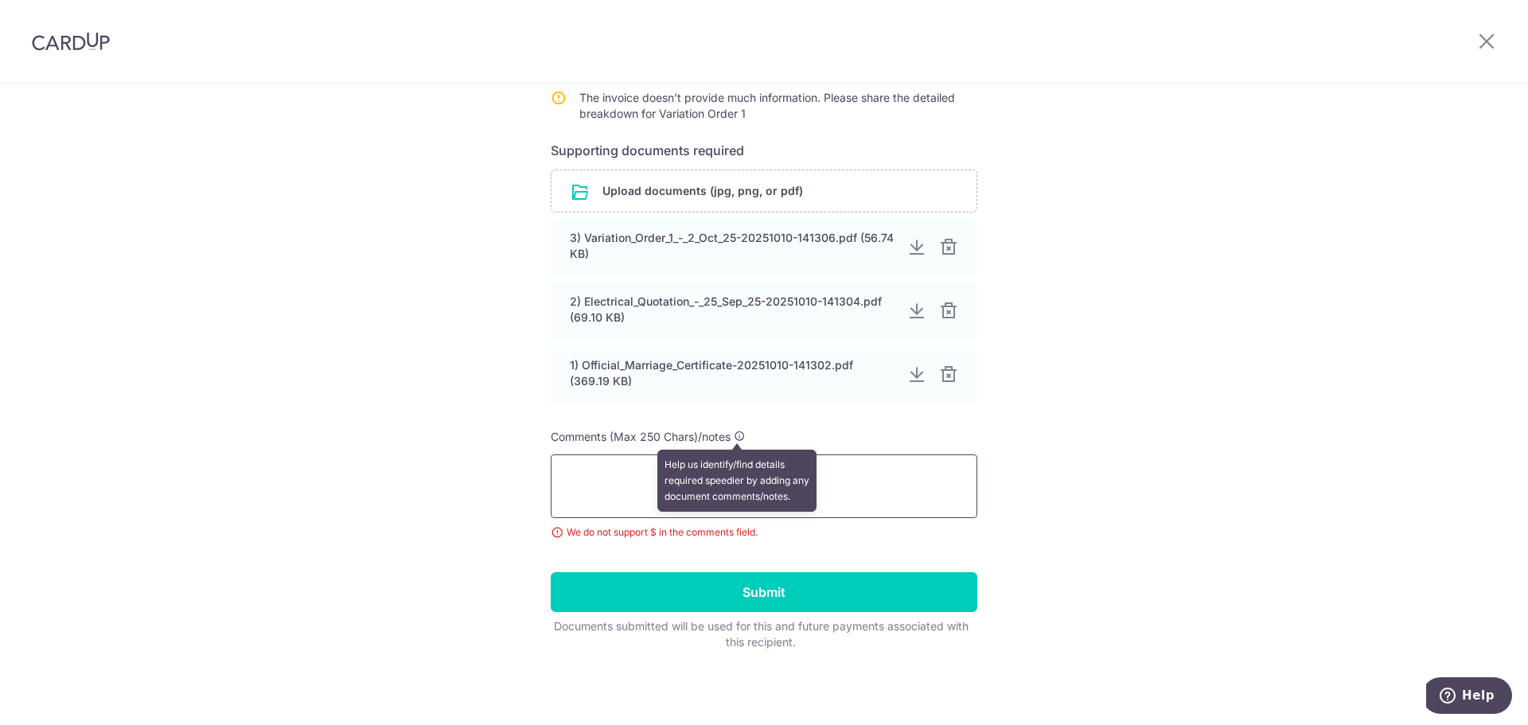  I want to click on div: Upload documents (jpg, png, or pdf), so click(764, 191).